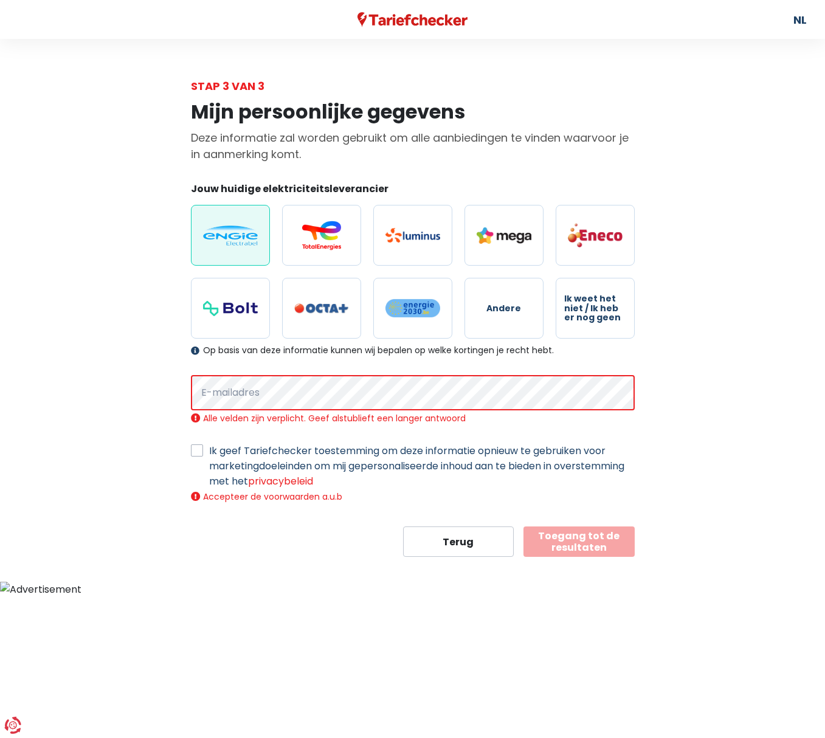  Describe the element at coordinates (413, 235) in the screenshot. I see `img: Luminus` at that location.